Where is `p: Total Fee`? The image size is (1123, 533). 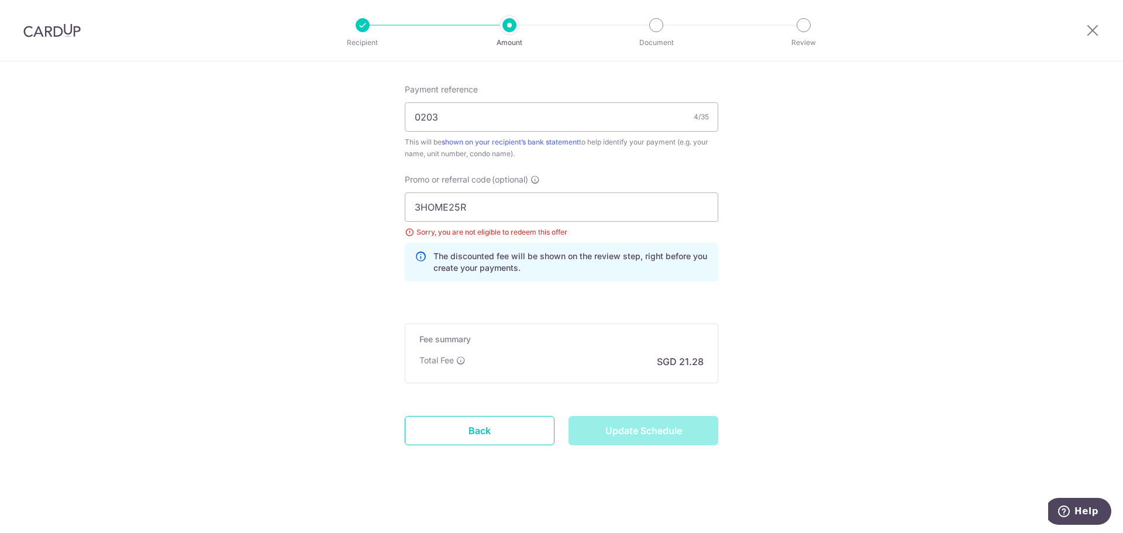
p: Total Fee is located at coordinates (437, 360).